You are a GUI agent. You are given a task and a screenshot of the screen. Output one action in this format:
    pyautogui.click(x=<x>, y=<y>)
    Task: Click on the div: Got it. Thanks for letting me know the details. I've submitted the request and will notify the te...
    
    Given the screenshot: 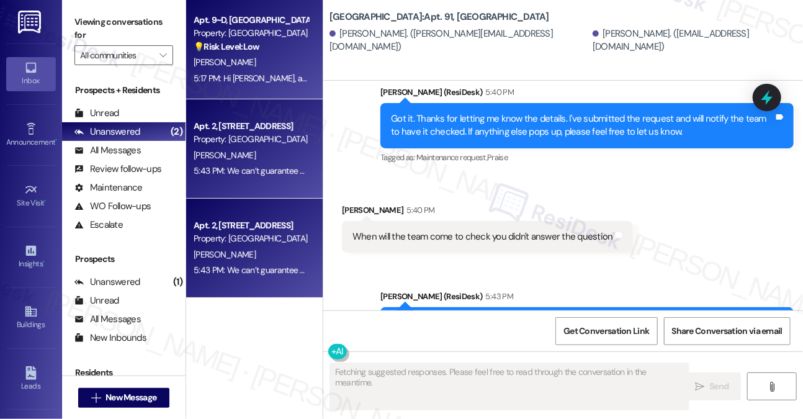 What is the action you would take?
    pyautogui.click(x=582, y=125)
    